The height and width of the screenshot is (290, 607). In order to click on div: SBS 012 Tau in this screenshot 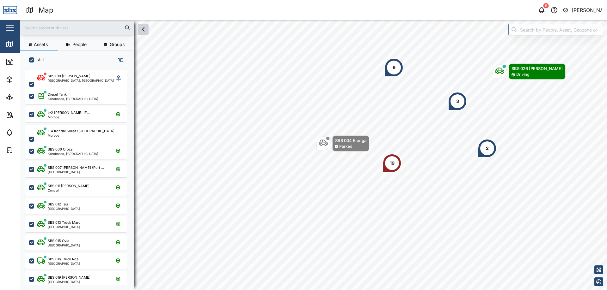, I will do `click(58, 204)`.